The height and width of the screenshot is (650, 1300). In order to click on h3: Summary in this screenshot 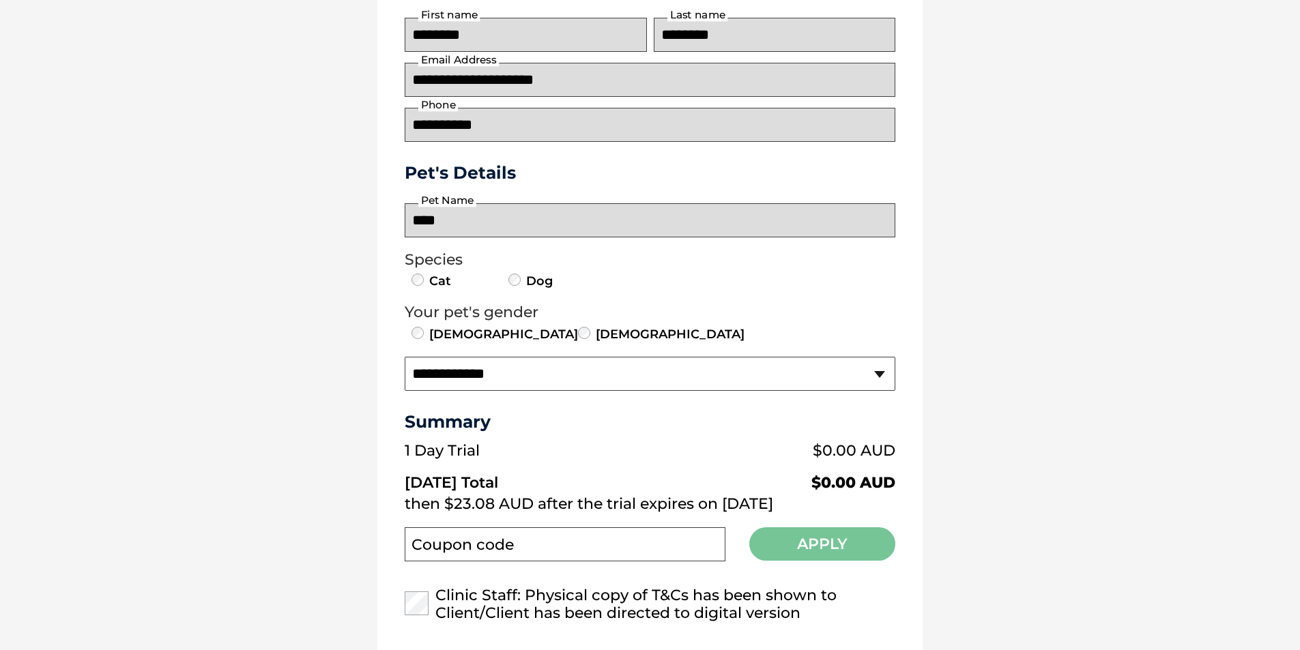, I will do `click(650, 422)`.